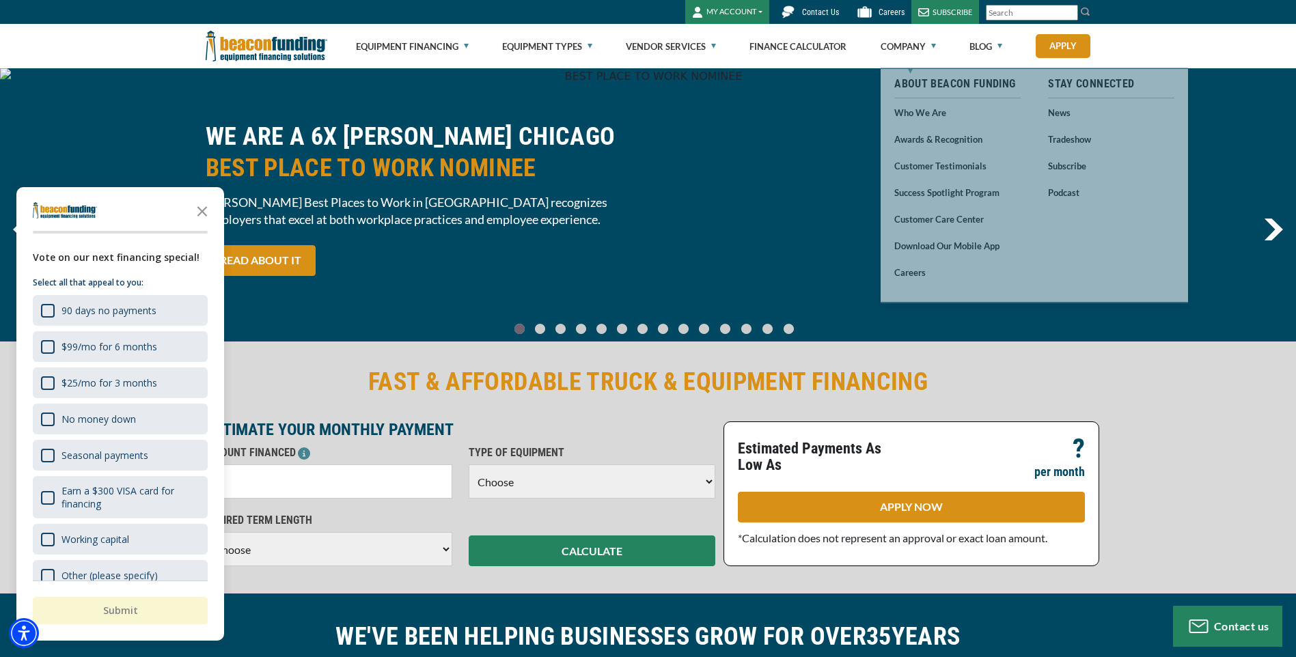 Image resolution: width=1296 pixels, height=657 pixels. I want to click on a: Equipment Financing, so click(412, 46).